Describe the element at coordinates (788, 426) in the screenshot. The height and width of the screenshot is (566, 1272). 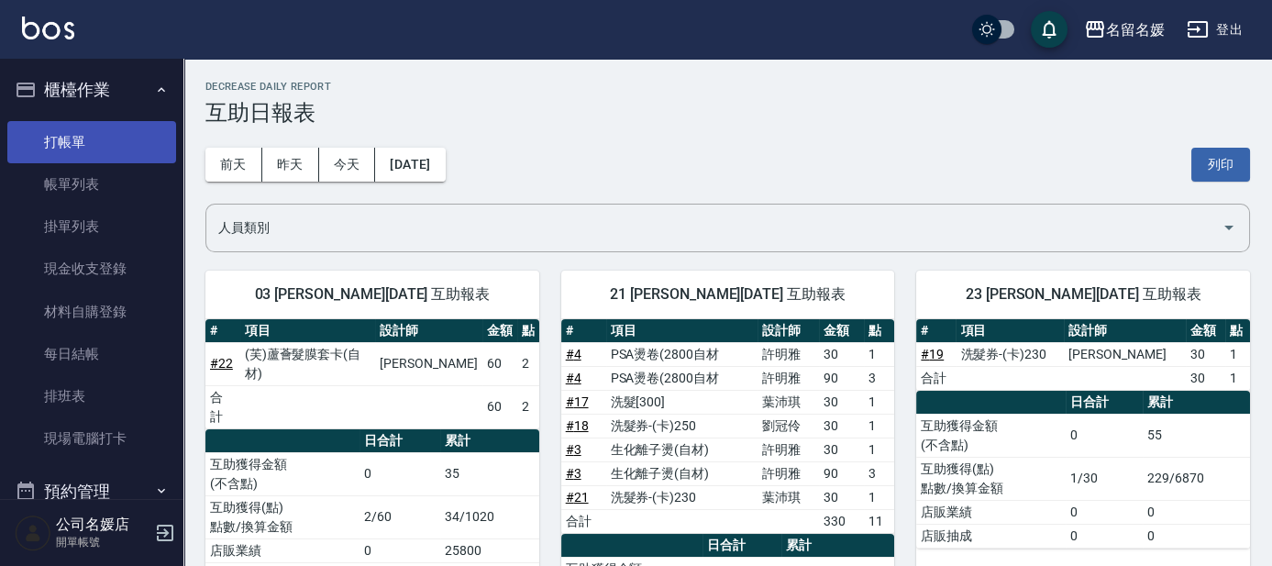
I see `td: 劉冠伶` at that location.